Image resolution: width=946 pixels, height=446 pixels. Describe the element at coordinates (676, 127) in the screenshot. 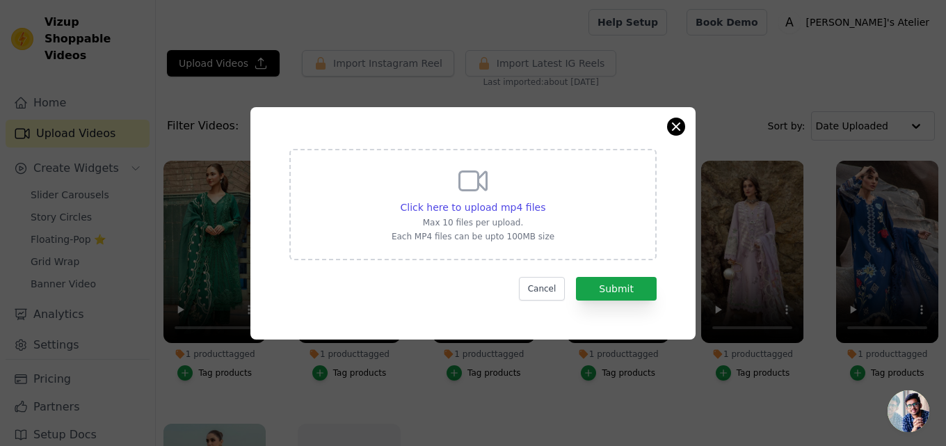

I see `button: Close modal` at that location.